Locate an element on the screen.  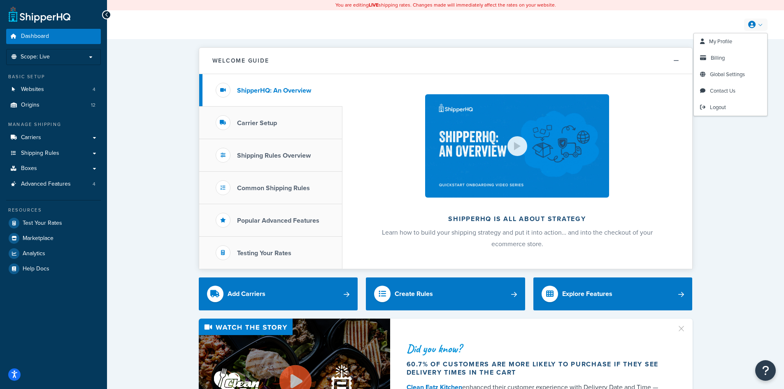
img: ShipperHQ is all about strategy is located at coordinates (517, 146).